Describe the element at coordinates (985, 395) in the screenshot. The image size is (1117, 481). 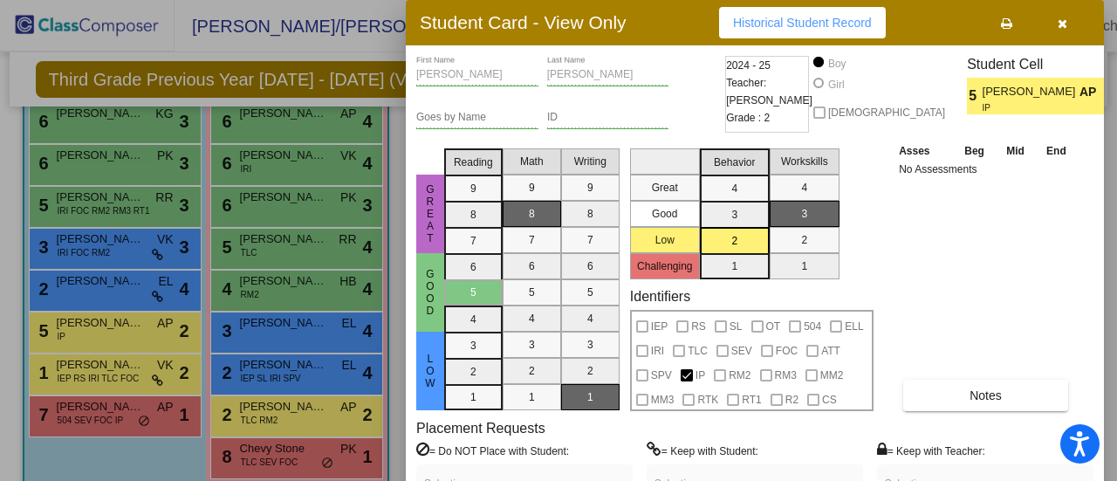
I see `button: Notes` at that location.